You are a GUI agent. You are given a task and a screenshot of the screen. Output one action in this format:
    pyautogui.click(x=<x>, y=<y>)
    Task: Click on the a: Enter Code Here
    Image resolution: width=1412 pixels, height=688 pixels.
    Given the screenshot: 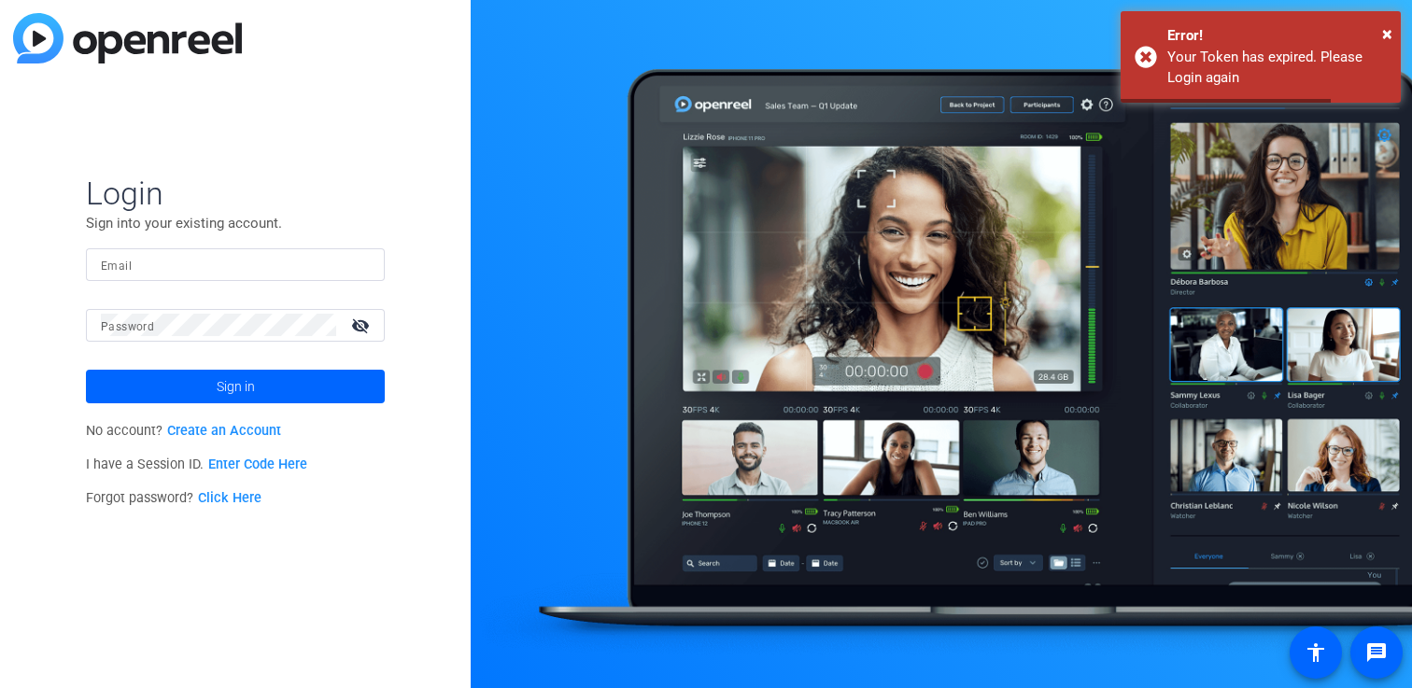 What is the action you would take?
    pyautogui.click(x=258, y=464)
    